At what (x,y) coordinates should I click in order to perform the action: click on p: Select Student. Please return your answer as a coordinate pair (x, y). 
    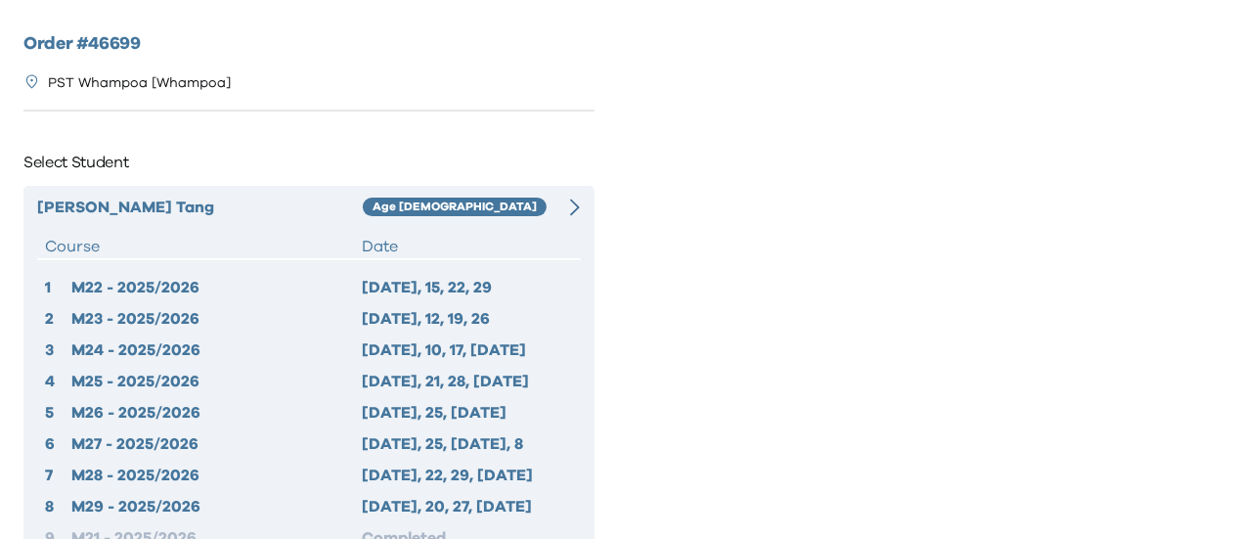
    Looking at the image, I should click on (309, 162).